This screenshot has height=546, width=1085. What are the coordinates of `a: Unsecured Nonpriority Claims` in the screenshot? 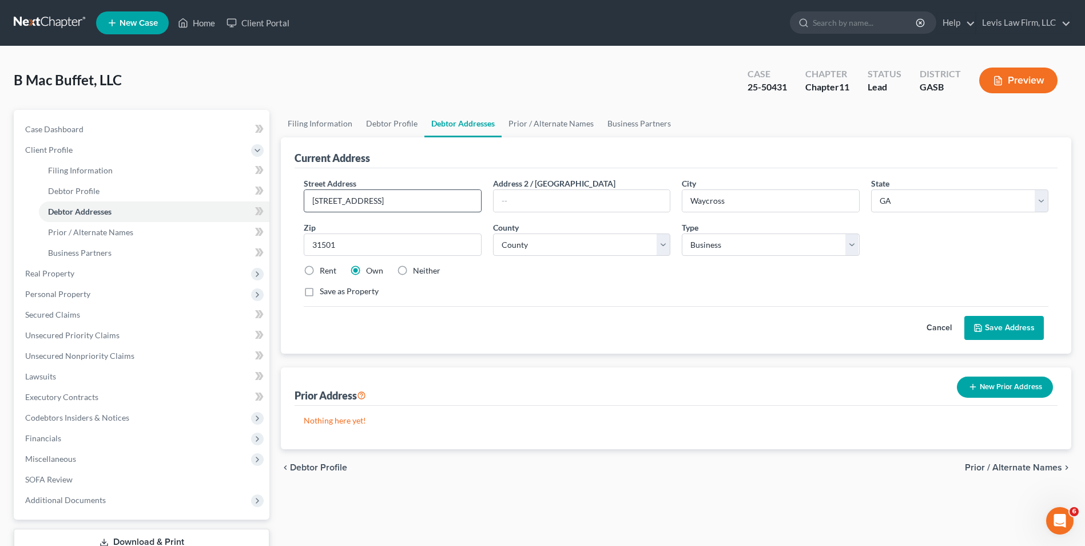 It's located at (142, 356).